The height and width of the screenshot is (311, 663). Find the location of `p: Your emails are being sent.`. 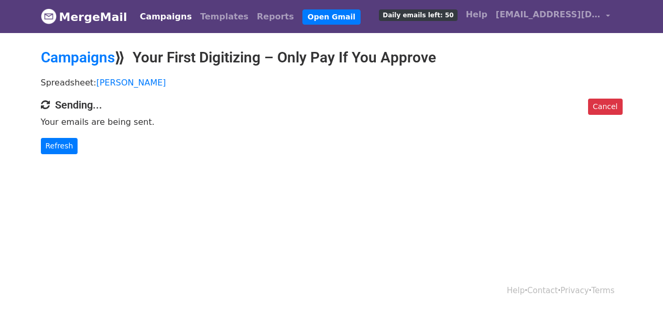

p: Your emails are being sent. is located at coordinates (332, 122).